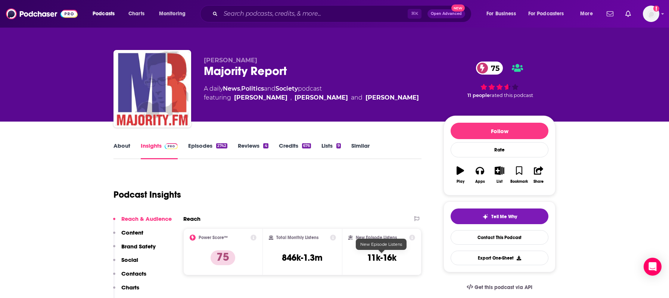 Image resolution: width=669 pixels, height=298 pixels. What do you see at coordinates (479, 95) in the screenshot?
I see `span: 11 people` at bounding box center [479, 95].